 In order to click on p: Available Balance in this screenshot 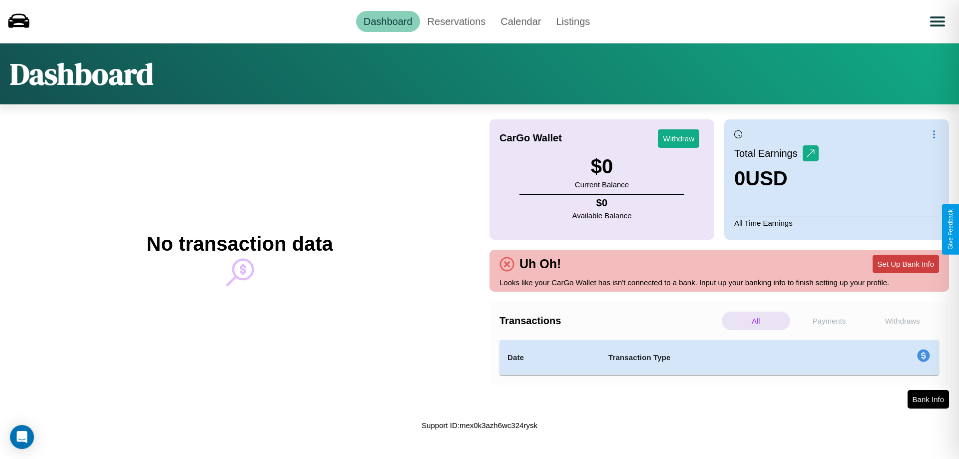, I will do `click(602, 215)`.